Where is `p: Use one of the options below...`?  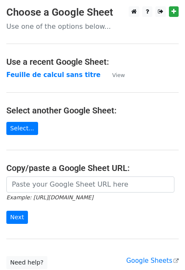
p: Use one of the options below... is located at coordinates (92, 26).